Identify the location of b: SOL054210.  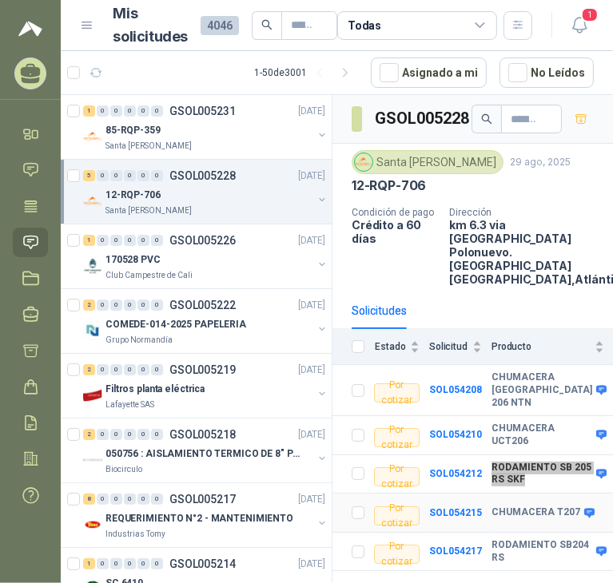
(455, 435).